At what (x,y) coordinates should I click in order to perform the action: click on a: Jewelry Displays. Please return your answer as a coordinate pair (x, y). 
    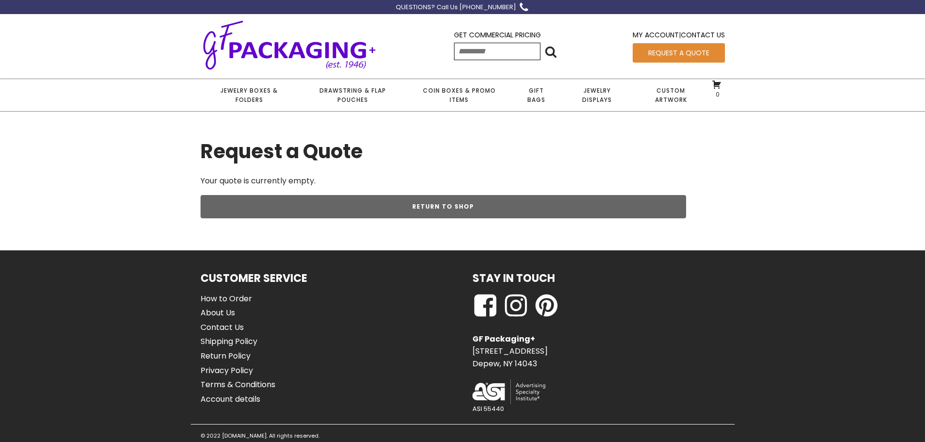
    Looking at the image, I should click on (597, 95).